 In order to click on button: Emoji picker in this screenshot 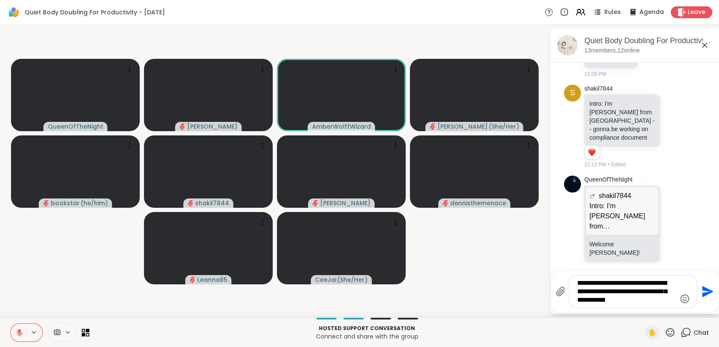, I will do `click(685, 299)`.